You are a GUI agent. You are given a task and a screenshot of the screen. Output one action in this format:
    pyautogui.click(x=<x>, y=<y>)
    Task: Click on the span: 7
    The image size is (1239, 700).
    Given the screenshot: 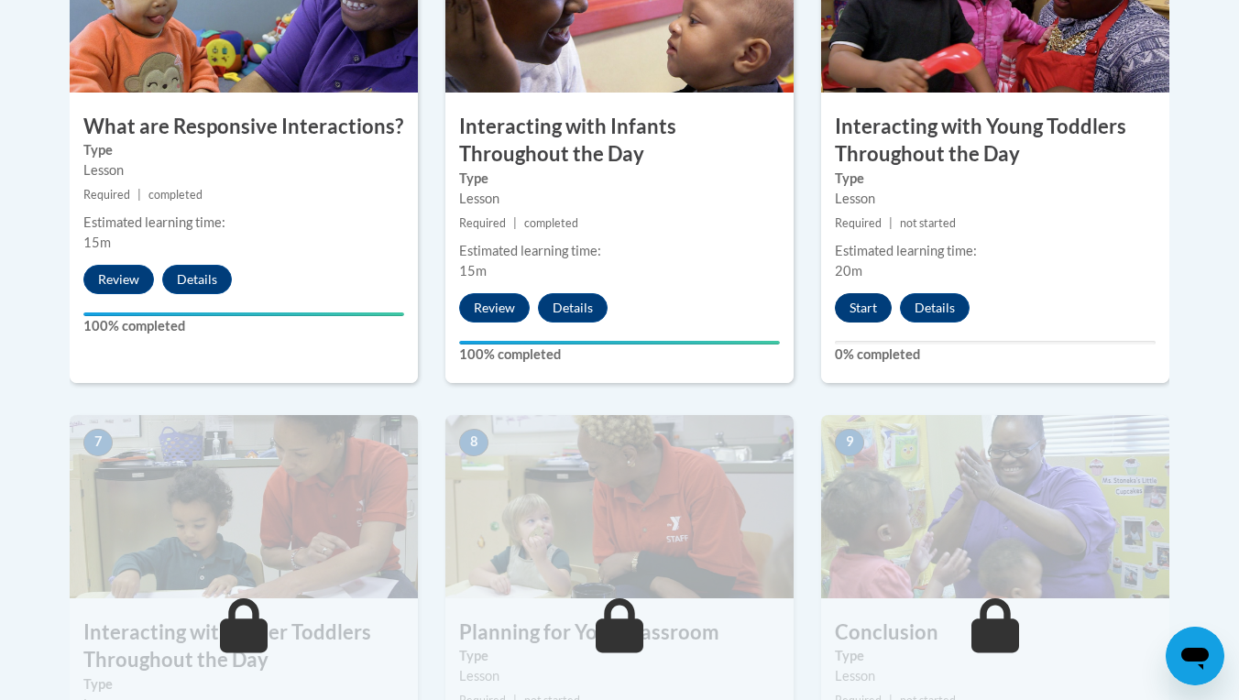 What is the action you would take?
    pyautogui.click(x=98, y=443)
    